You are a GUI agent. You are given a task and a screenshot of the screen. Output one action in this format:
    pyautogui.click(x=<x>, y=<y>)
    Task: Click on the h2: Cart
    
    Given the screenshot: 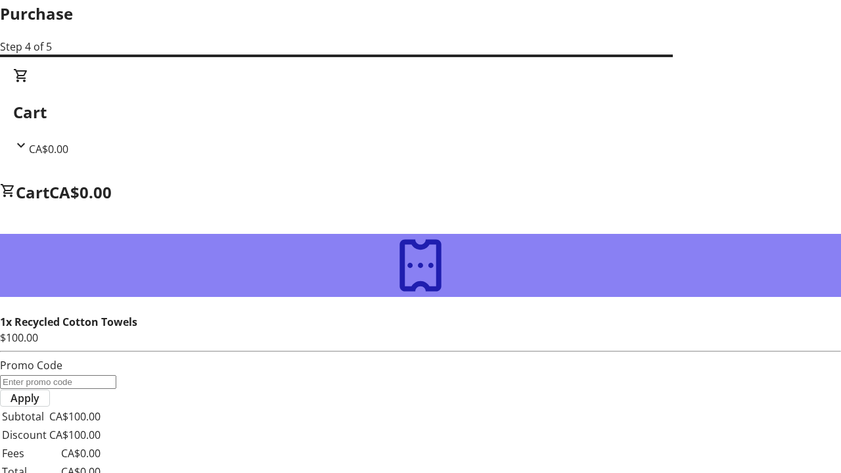 What is the action you would take?
    pyautogui.click(x=420, y=112)
    